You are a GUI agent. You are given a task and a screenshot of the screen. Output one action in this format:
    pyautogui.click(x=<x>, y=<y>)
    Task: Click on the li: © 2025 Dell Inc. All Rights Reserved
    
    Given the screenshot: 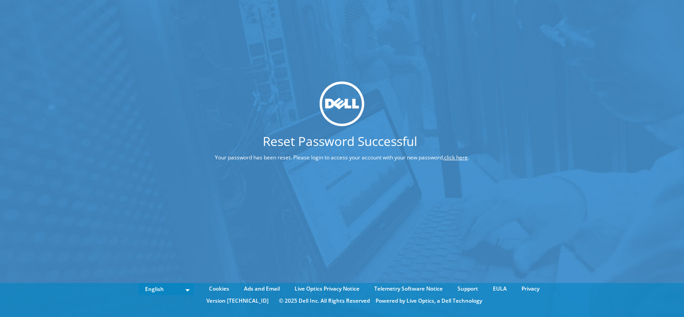 What is the action you would take?
    pyautogui.click(x=324, y=301)
    